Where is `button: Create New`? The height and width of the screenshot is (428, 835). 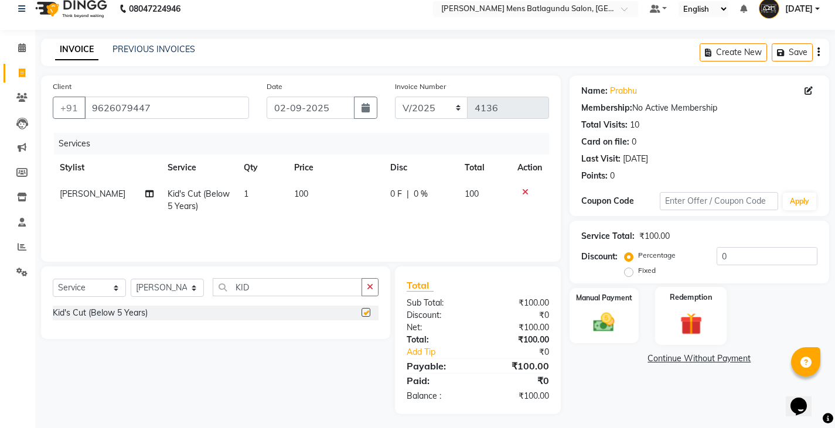 button: Create New is located at coordinates (733, 52).